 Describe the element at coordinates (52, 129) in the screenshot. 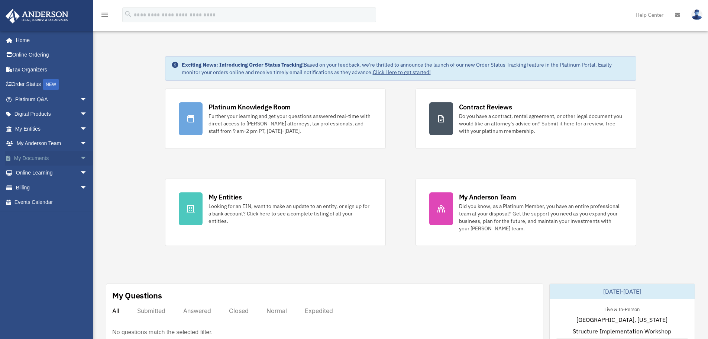

I see `a: My Entitiesarrow_drop_down` at that location.